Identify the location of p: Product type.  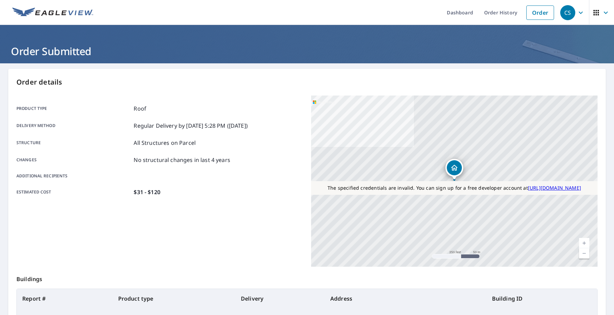
(74, 109).